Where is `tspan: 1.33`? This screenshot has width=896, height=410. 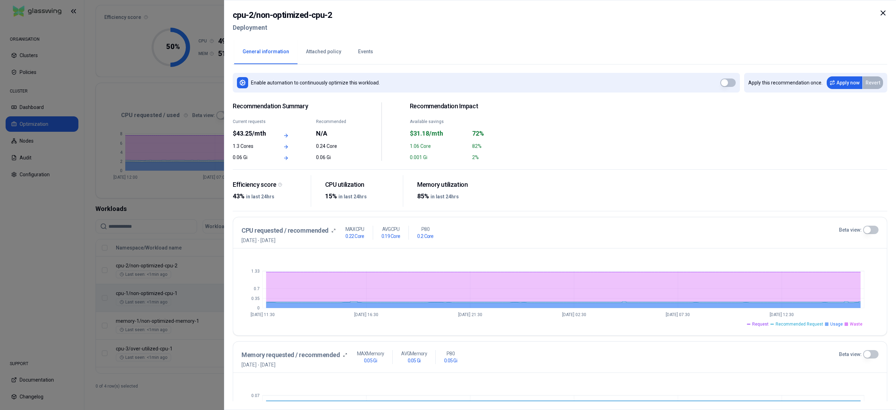
tspan: 1.33 is located at coordinates (256, 271).